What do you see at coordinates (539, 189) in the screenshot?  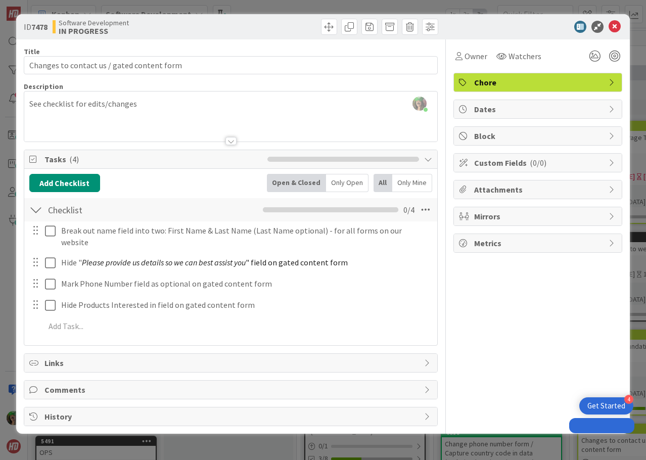 I see `span: Attachments` at bounding box center [539, 189].